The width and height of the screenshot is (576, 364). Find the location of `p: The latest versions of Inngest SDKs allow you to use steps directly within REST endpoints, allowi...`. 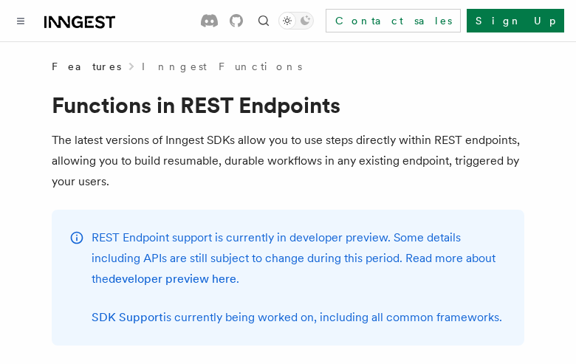

p: The latest versions of Inngest SDKs allow you to use steps directly within REST endpoints, allowi... is located at coordinates (288, 161).